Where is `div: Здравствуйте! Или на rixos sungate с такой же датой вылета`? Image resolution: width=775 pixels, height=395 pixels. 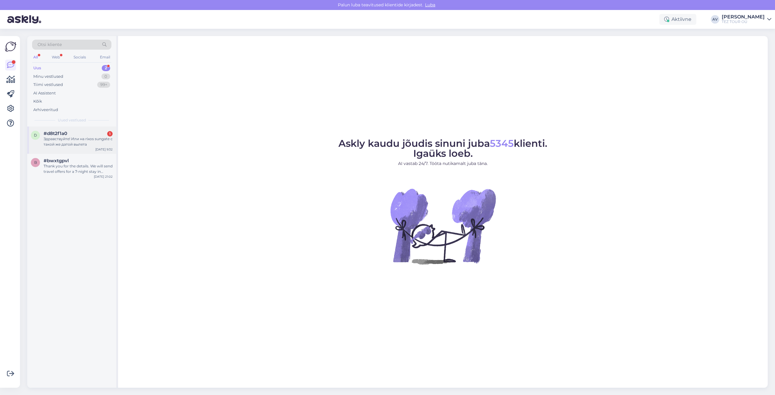
div: Здравствуйте! Или на rixos sungate с такой же датой вылета is located at coordinates (78, 142).